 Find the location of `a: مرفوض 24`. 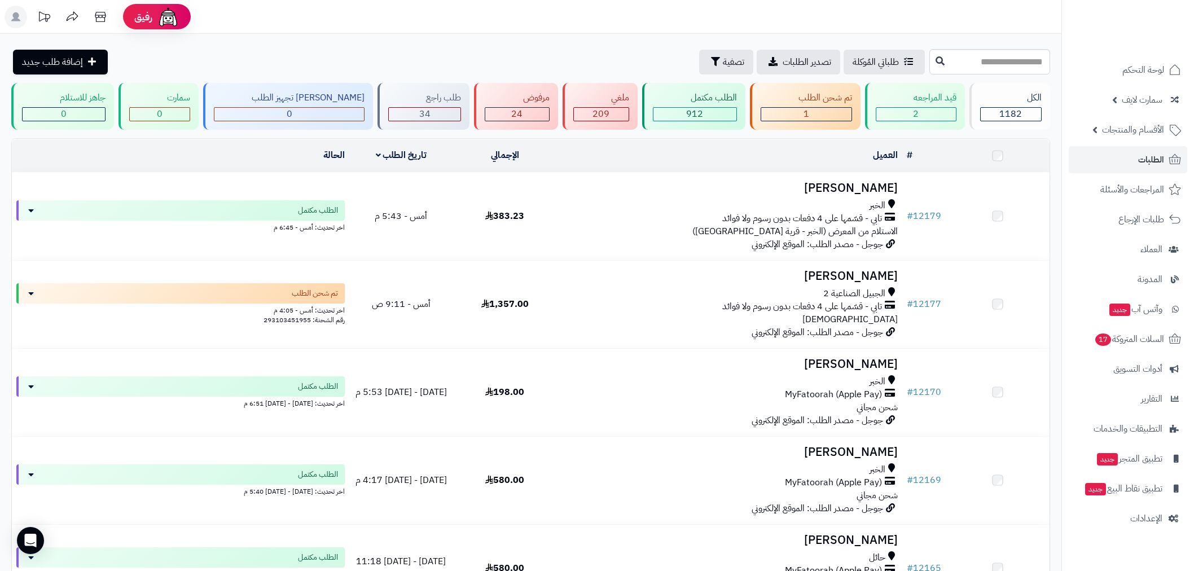

a: مرفوض 24 is located at coordinates (516, 106).